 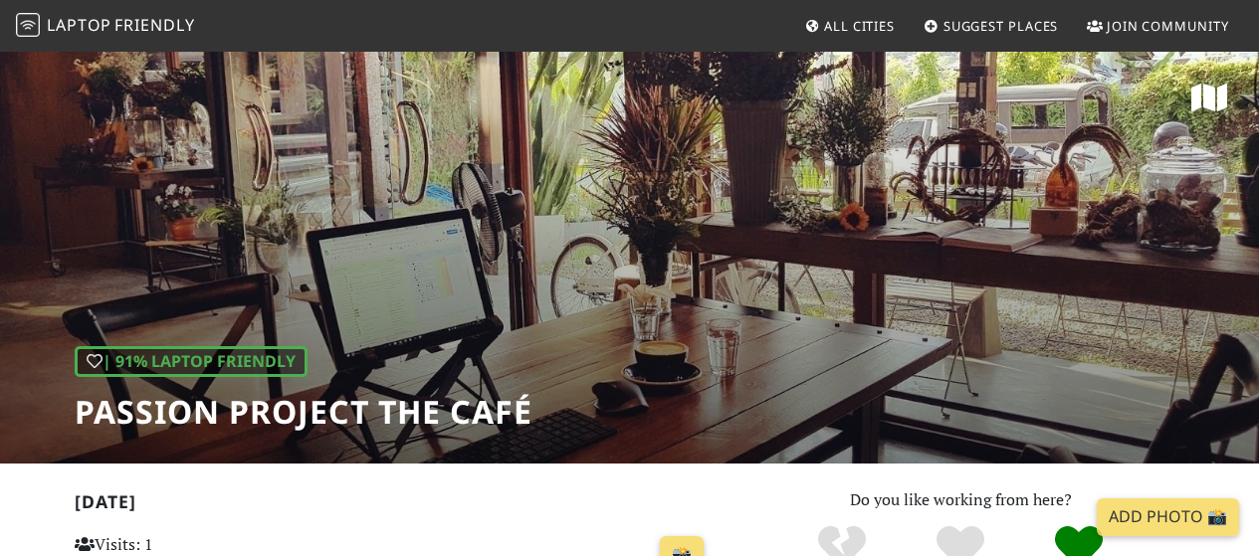 I want to click on img: LaptopFriendly, so click(x=28, y=25).